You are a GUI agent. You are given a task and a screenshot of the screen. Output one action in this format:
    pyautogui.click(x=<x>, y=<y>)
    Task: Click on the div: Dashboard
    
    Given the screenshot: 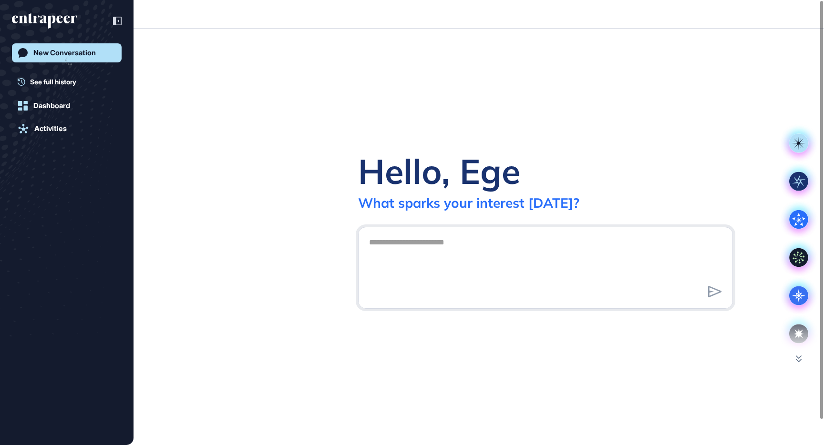 What is the action you would take?
    pyautogui.click(x=52, y=106)
    